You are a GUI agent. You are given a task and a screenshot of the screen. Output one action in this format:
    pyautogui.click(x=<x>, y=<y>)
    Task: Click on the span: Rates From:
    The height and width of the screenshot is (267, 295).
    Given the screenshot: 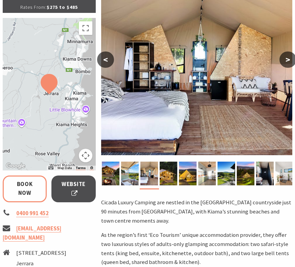 What is the action you would take?
    pyautogui.click(x=33, y=7)
    